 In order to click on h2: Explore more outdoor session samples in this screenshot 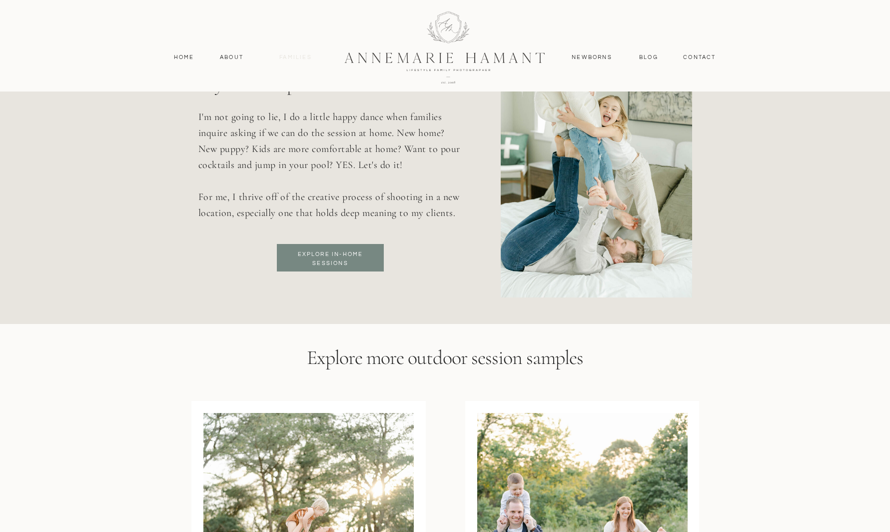, I will do `click(445, 373)`.